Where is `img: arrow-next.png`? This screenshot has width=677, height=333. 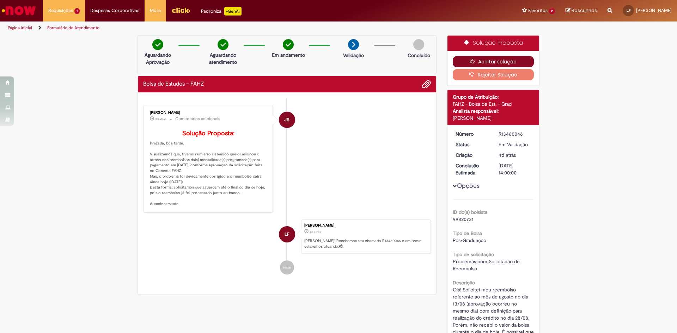 img: arrow-next.png is located at coordinates (353, 44).